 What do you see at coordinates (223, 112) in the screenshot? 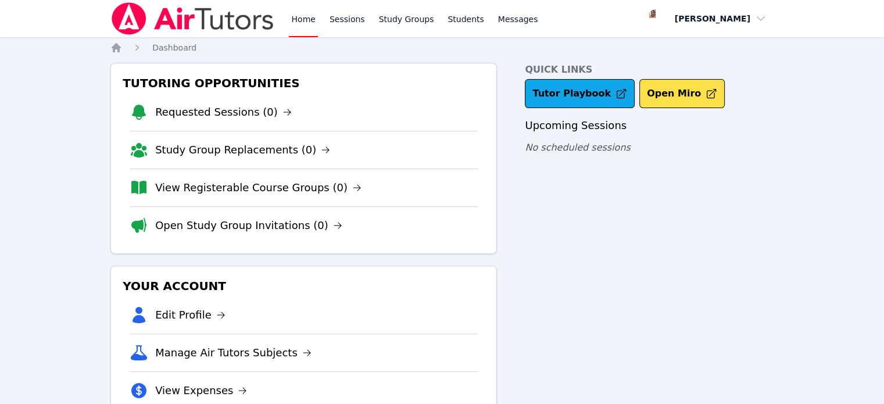
I see `a: Requested Sessions (0)` at bounding box center [223, 112].